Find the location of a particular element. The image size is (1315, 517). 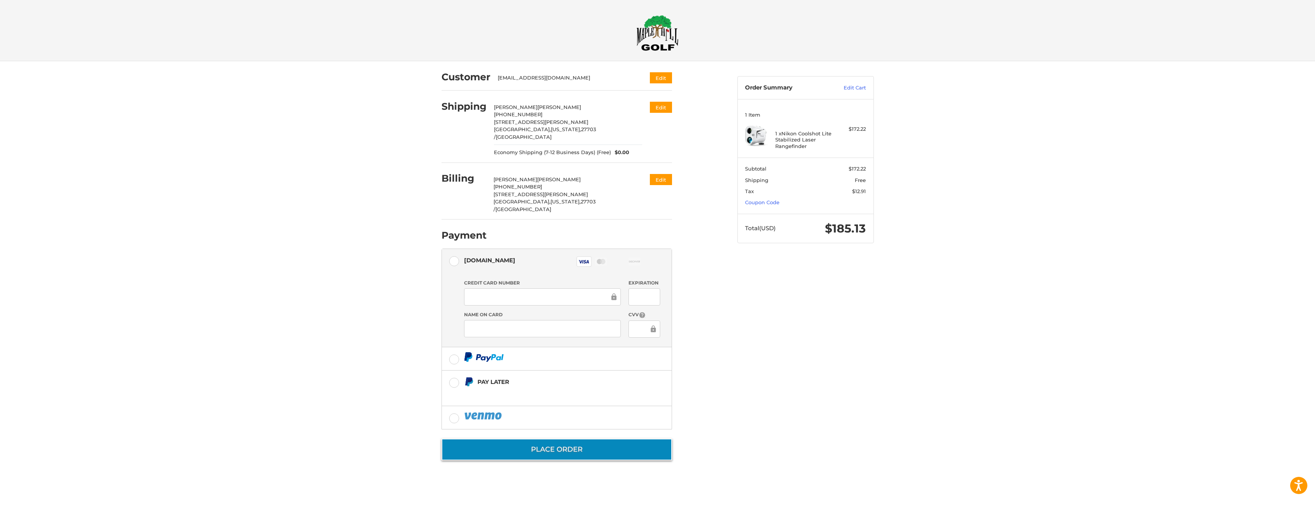

label: Credit Card Number is located at coordinates (542, 283).